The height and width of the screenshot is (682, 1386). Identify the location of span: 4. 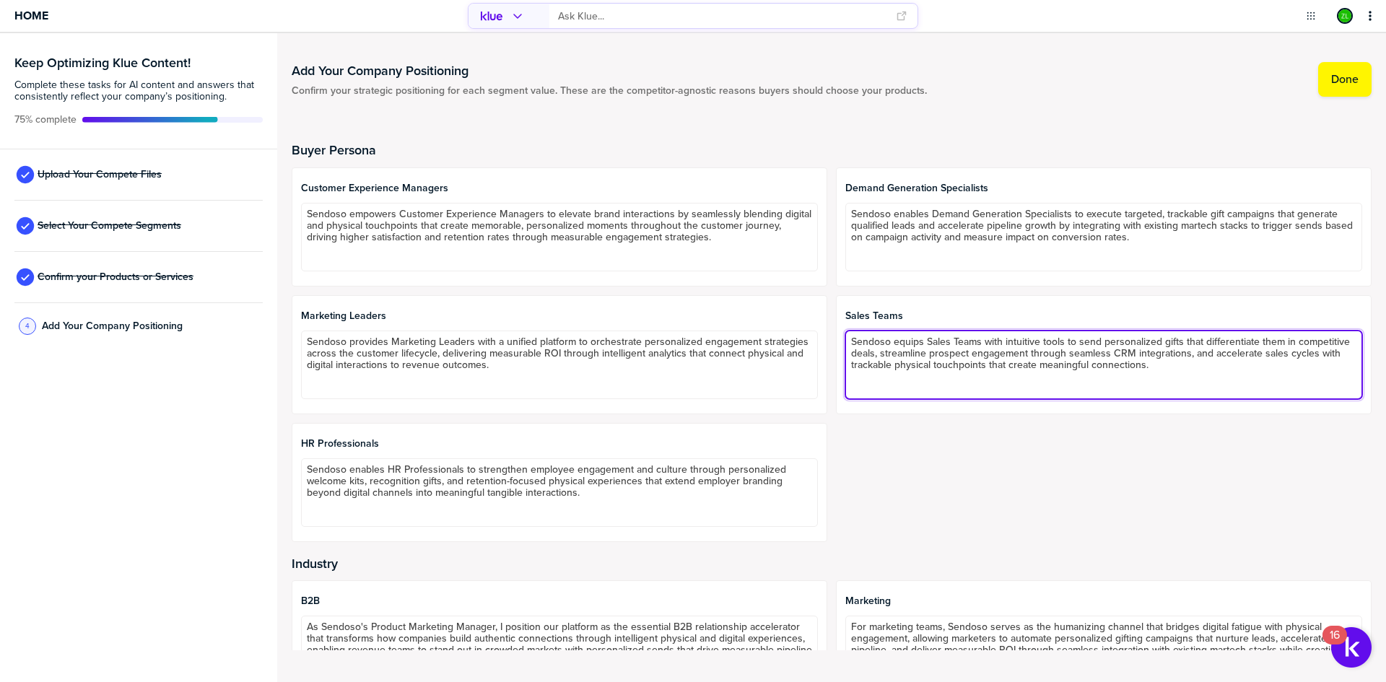
(27, 326).